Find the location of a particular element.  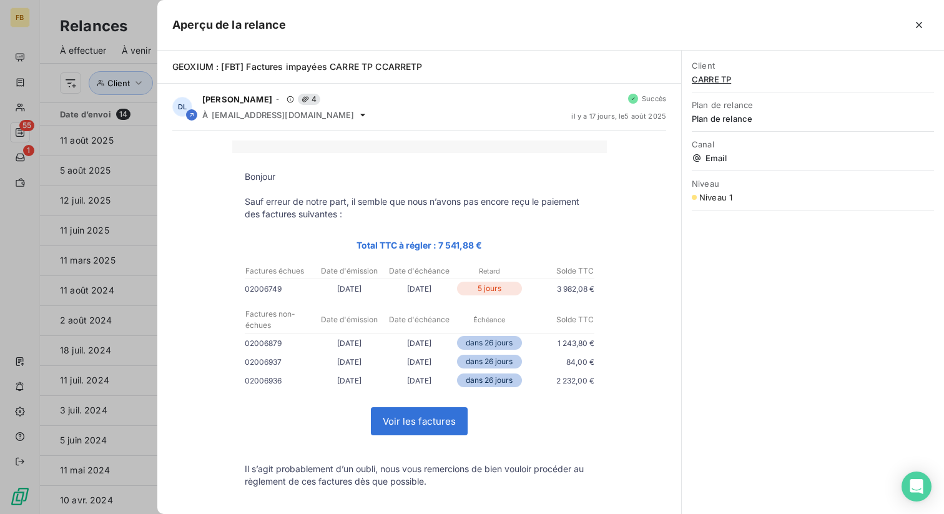

span: Email is located at coordinates (813, 158).